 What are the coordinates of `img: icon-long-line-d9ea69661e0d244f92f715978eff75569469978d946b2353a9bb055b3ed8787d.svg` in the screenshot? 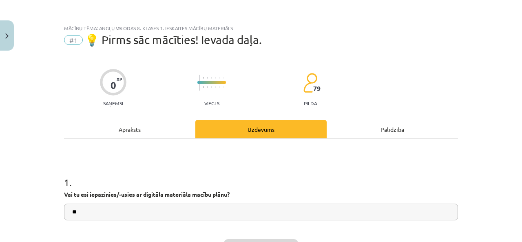 It's located at (199, 82).